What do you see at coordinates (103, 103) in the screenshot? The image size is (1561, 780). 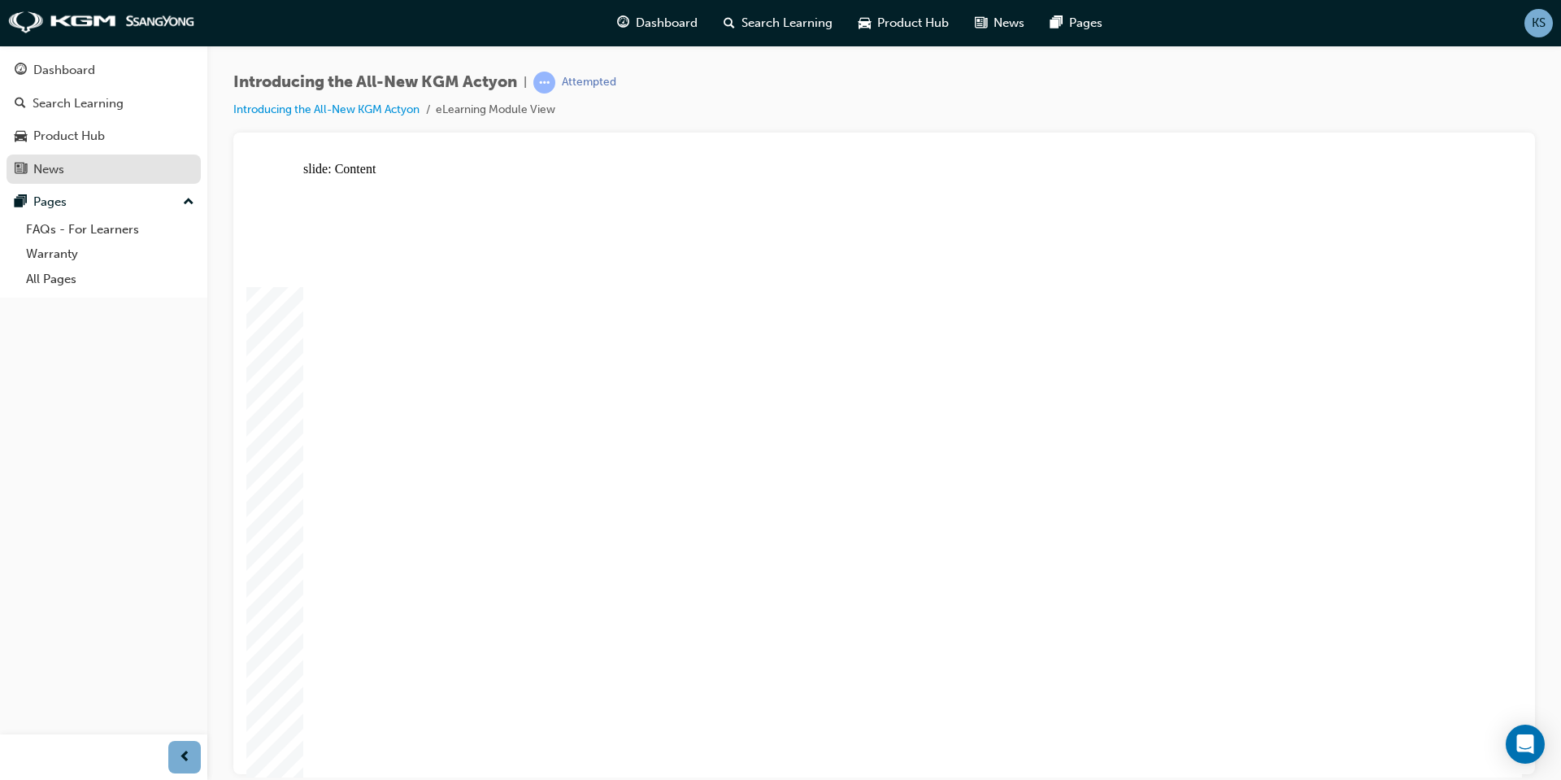 I see `a: Search Learning` at bounding box center [103, 103].